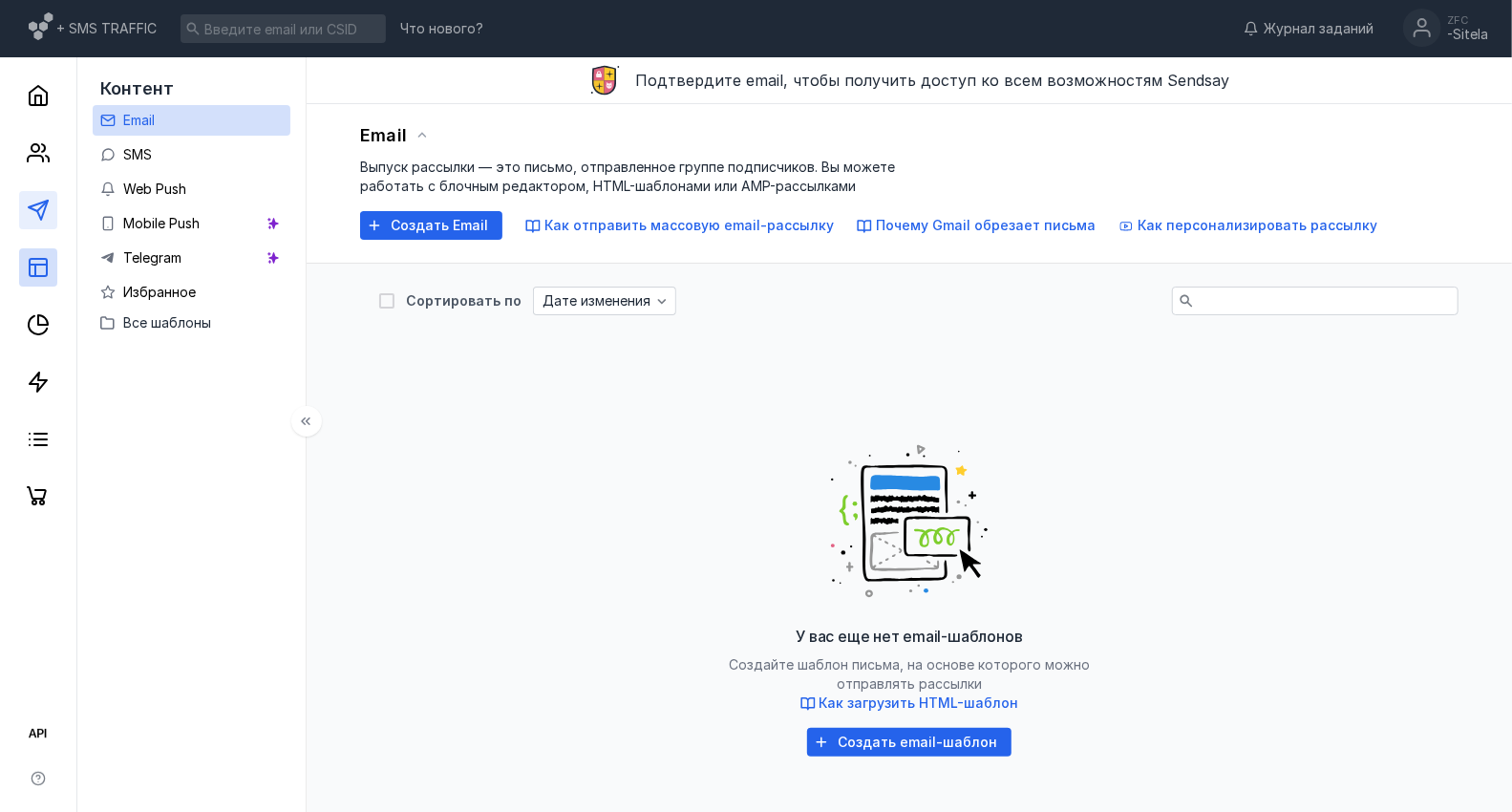  What do you see at coordinates (442, 28) in the screenshot?
I see `a: Что нового?` at bounding box center [442, 28].